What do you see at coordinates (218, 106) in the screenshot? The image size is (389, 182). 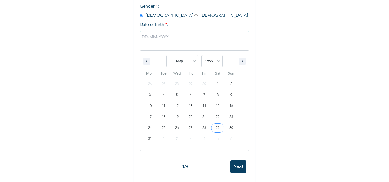 I see `span: 15` at bounding box center [218, 106].